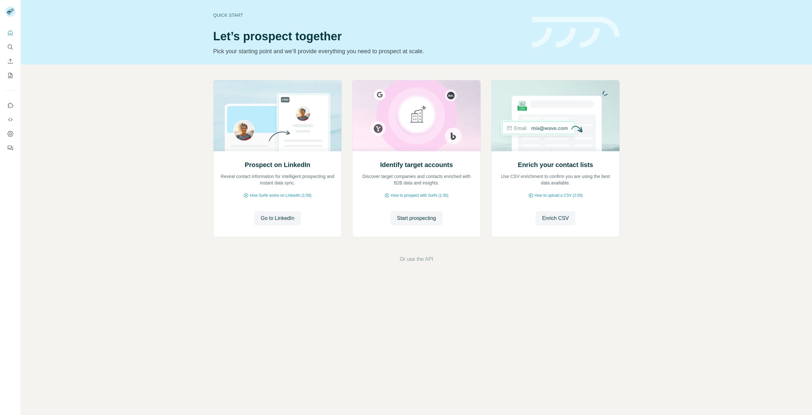 This screenshot has width=812, height=415. I want to click on p: Reveal contact information for intelligent prospecting and instant data sync., so click(277, 180).